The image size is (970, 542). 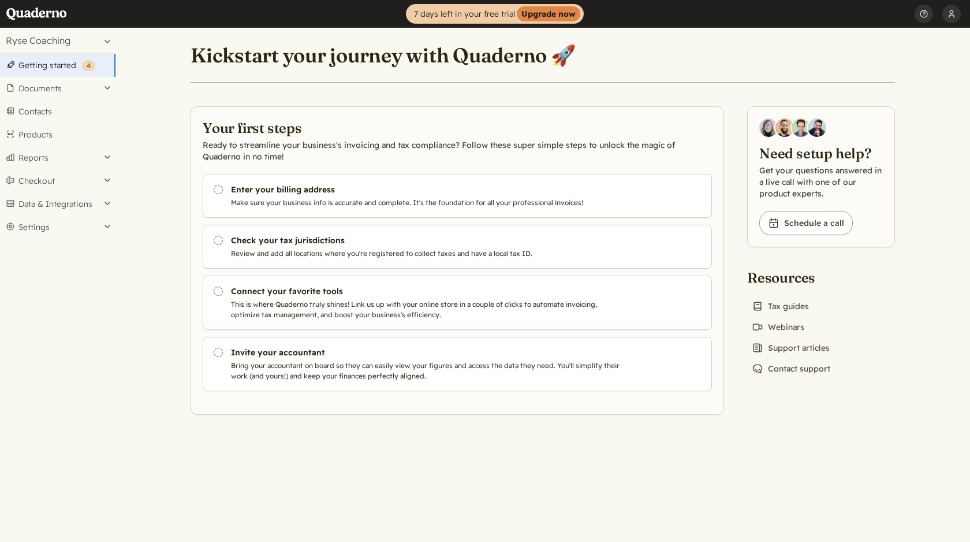 I want to click on p: Get your questions answered in a live call with one of our product experts., so click(x=821, y=182).